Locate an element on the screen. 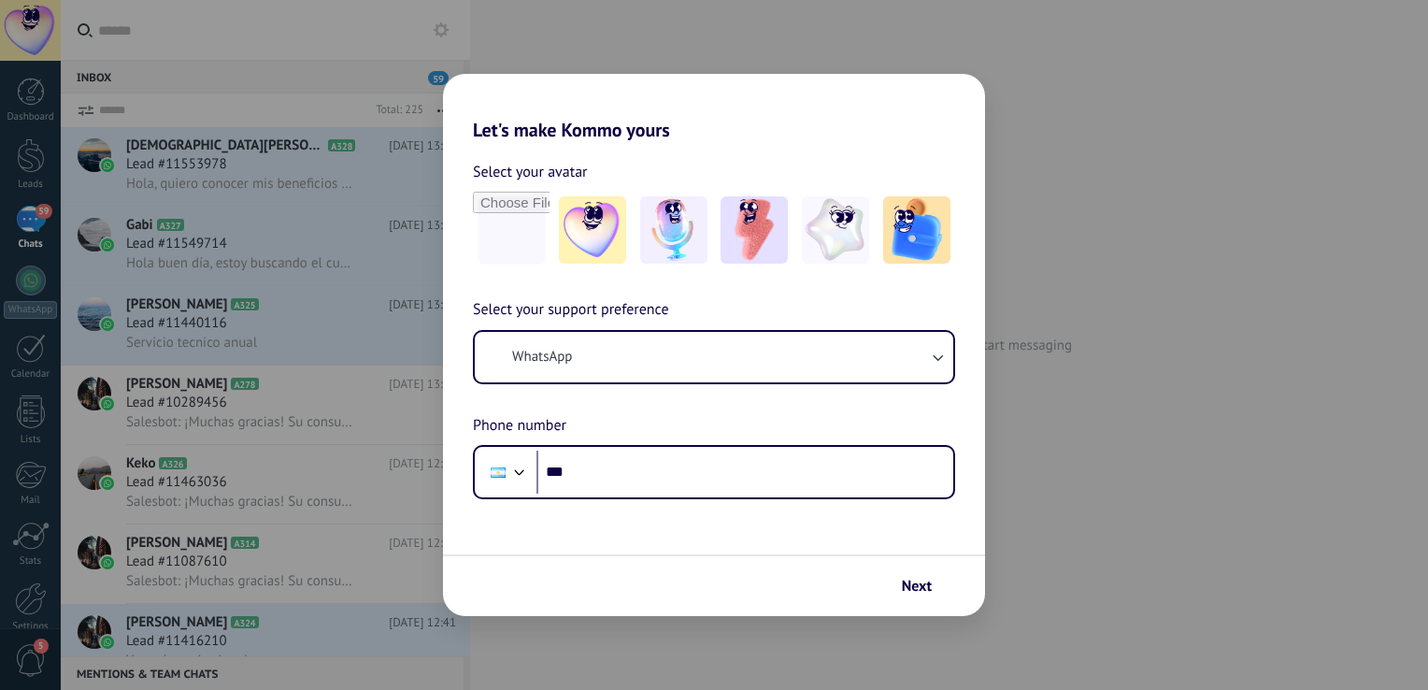  span: Phone number is located at coordinates (520, 426).